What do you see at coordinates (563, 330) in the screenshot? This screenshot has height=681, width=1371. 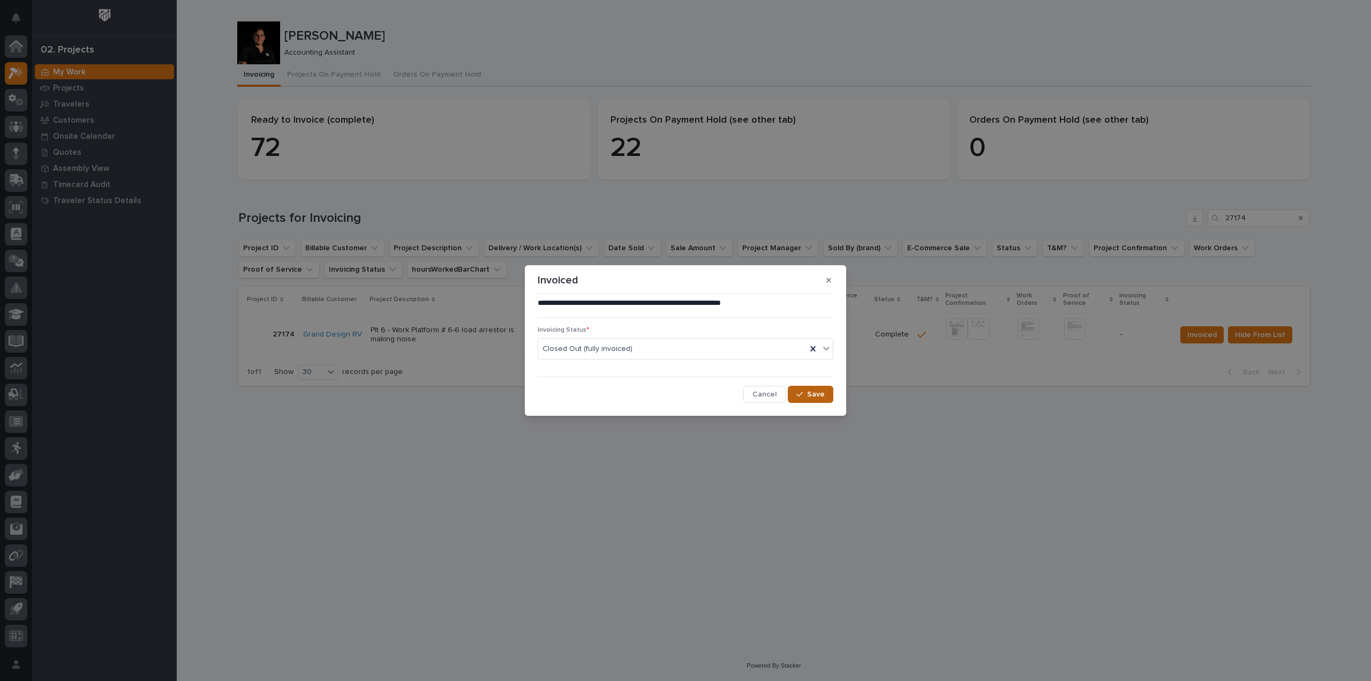 I see `span: Invoicing Status` at bounding box center [563, 330].